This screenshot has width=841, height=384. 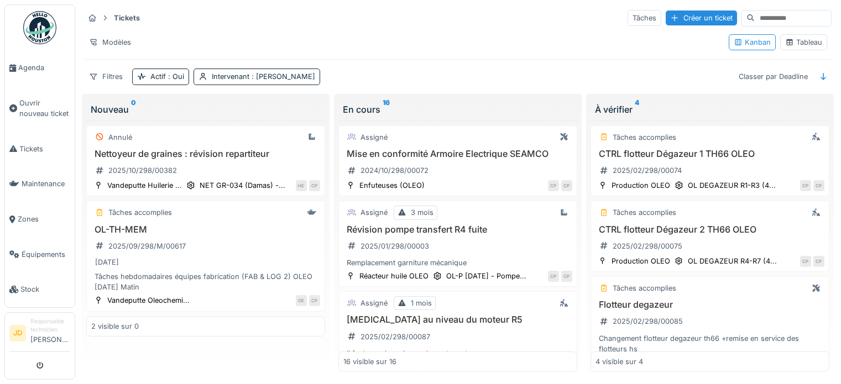 What do you see at coordinates (143, 170) in the screenshot?
I see `div: 2025/10/298/00382` at bounding box center [143, 170].